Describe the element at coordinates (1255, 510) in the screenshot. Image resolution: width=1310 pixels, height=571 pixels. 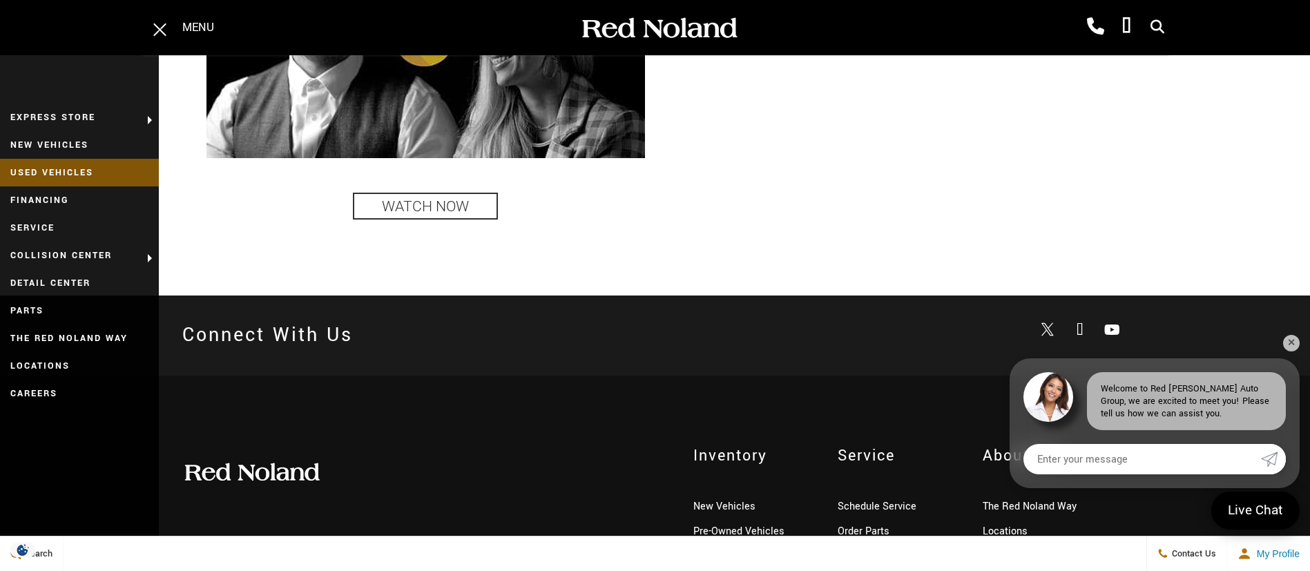
I see `a: Live Chat` at that location.